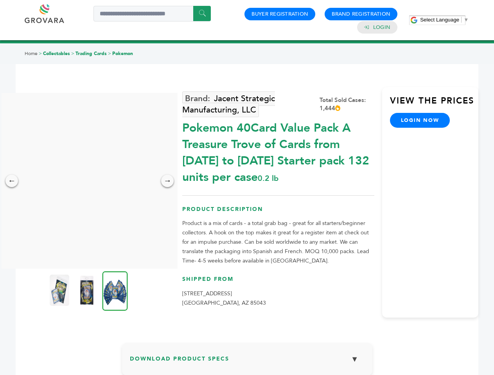 This screenshot has height=375, width=494. Describe the element at coordinates (91, 54) in the screenshot. I see `a: Trading Cards` at that location.